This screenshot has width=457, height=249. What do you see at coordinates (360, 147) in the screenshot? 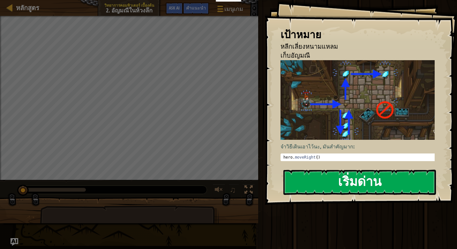
I see `p: จำวิธีเดินเอาไว้นะ, มันสำคัญมาก:` at bounding box center [360, 147].